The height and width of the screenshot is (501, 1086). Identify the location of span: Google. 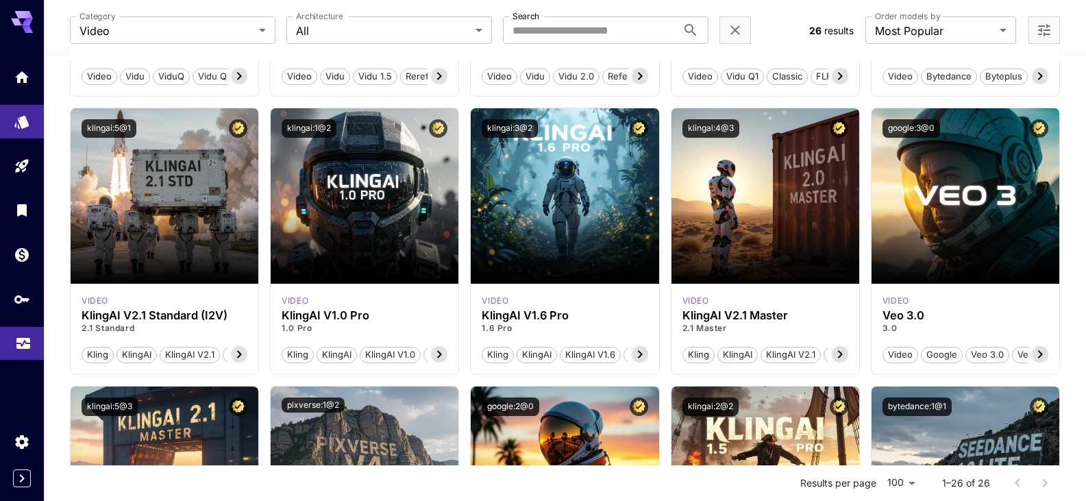
(942, 355).